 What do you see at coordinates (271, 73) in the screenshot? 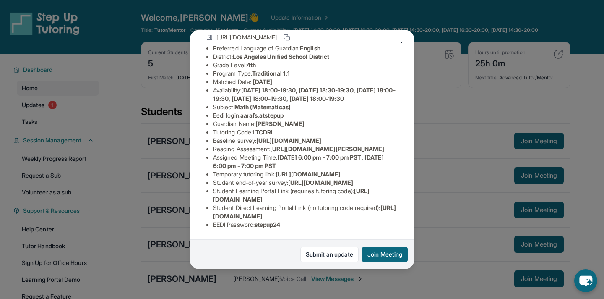
I see `span: Traditional 1:1` at bounding box center [271, 73].